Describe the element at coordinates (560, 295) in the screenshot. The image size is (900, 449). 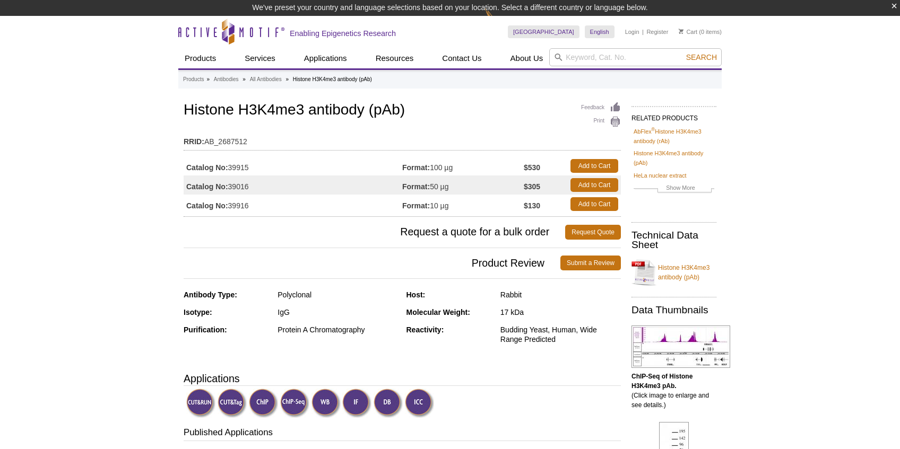
I see `div: Rabbit` at that location.